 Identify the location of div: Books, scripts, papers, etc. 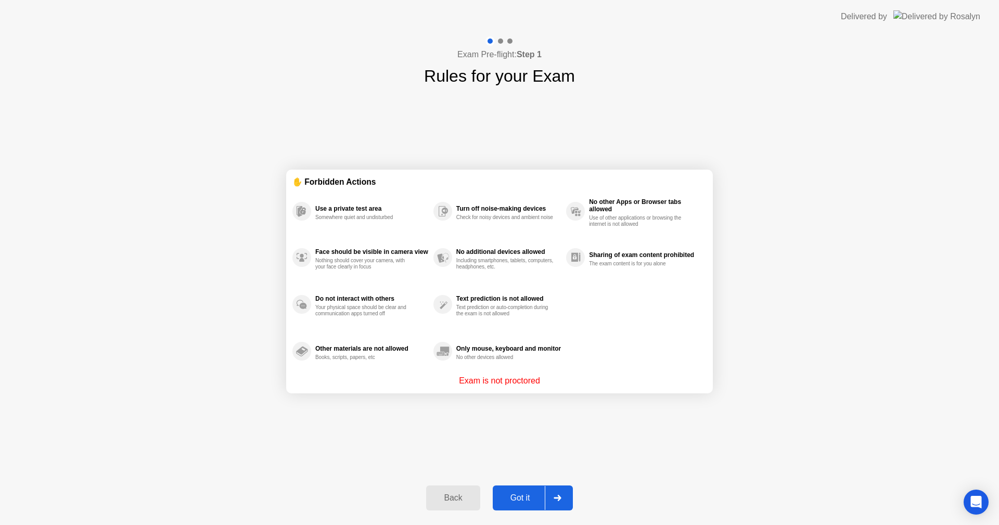
(364, 357).